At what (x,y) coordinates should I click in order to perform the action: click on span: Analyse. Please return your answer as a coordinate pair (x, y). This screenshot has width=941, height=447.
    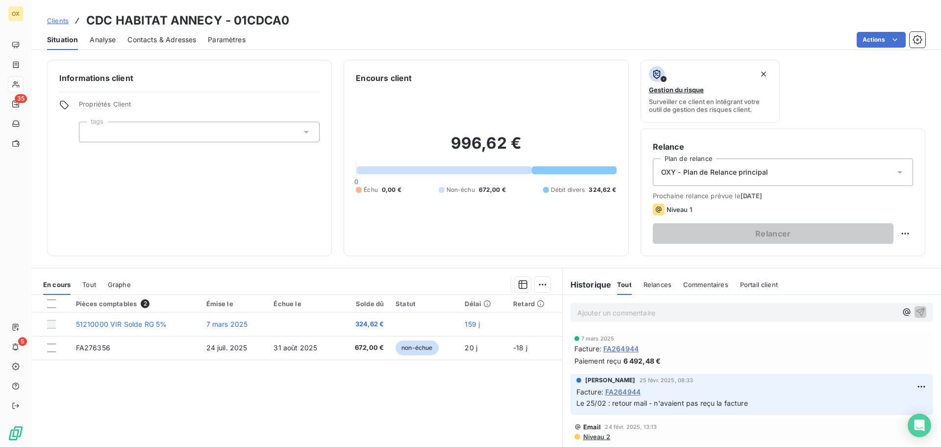
    Looking at the image, I should click on (102, 40).